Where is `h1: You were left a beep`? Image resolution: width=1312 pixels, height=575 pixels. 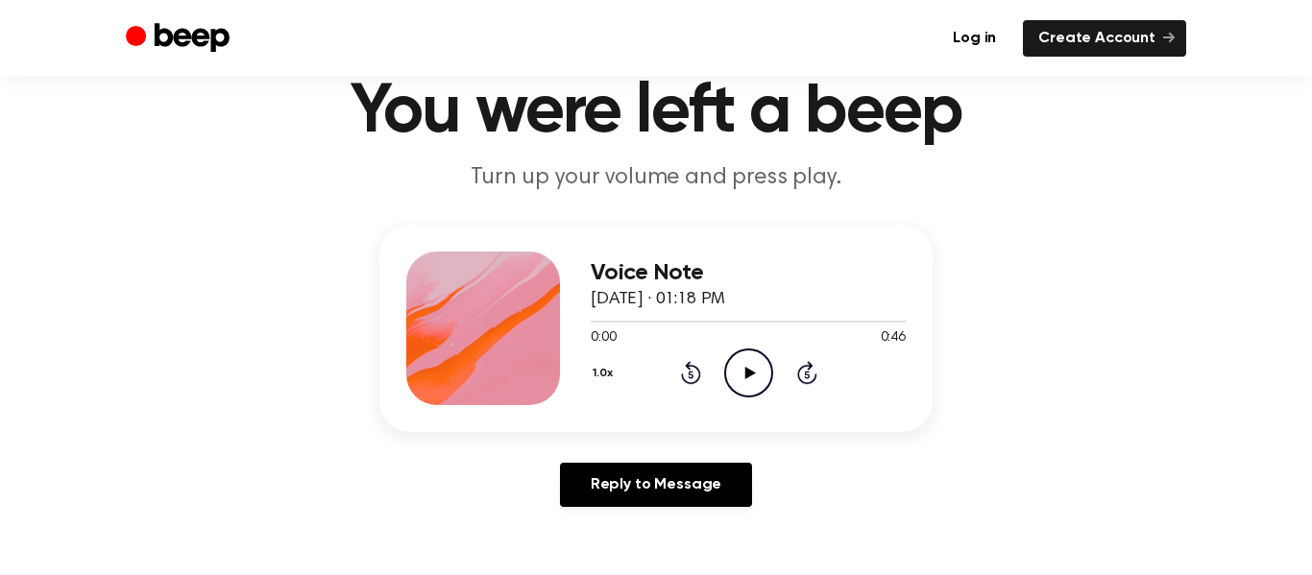 h1: You were left a beep is located at coordinates (656, 112).